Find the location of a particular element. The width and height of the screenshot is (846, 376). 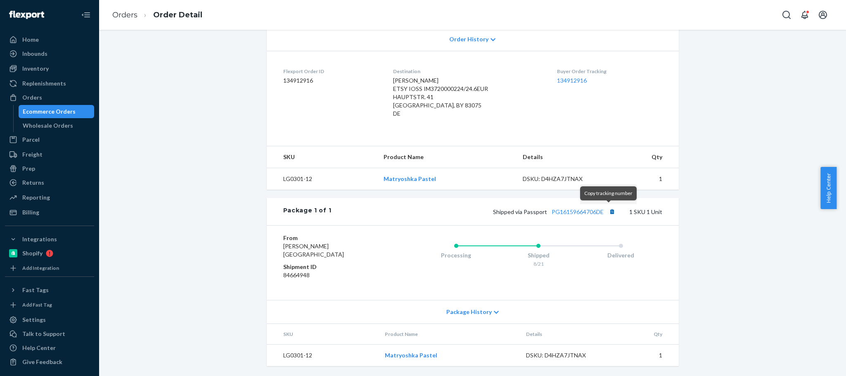

a: Parcel is located at coordinates (50, 140).